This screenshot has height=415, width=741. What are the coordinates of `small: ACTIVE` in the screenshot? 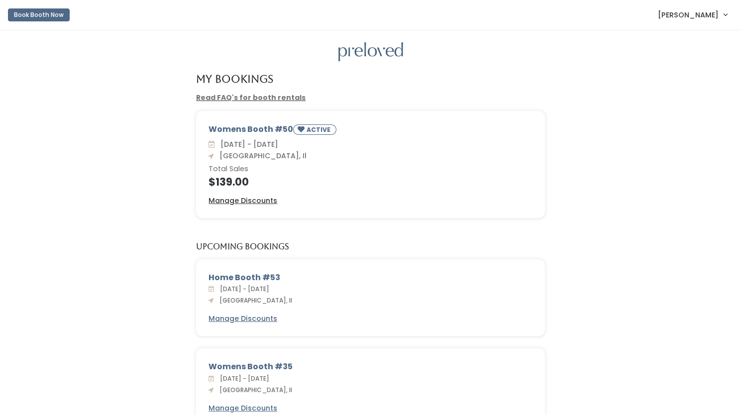 It's located at (319, 129).